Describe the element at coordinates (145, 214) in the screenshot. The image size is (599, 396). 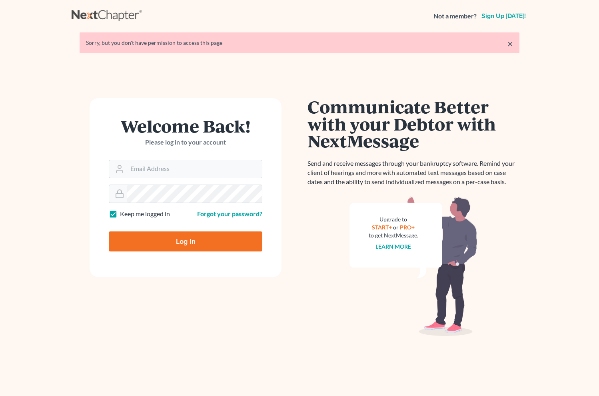
I see `label: Keep me logged in` at that location.